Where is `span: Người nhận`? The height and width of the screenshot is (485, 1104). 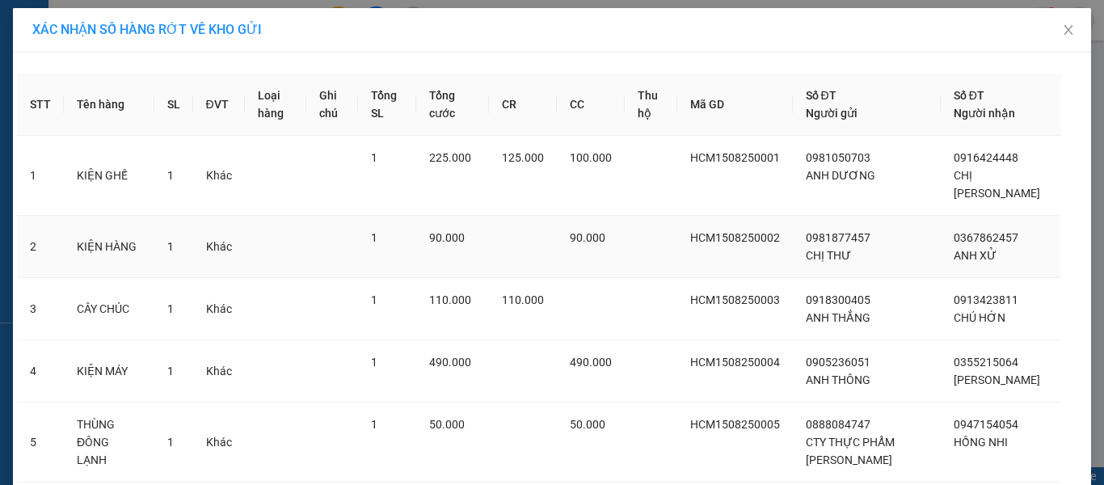
span: Người nhận is located at coordinates (984, 113).